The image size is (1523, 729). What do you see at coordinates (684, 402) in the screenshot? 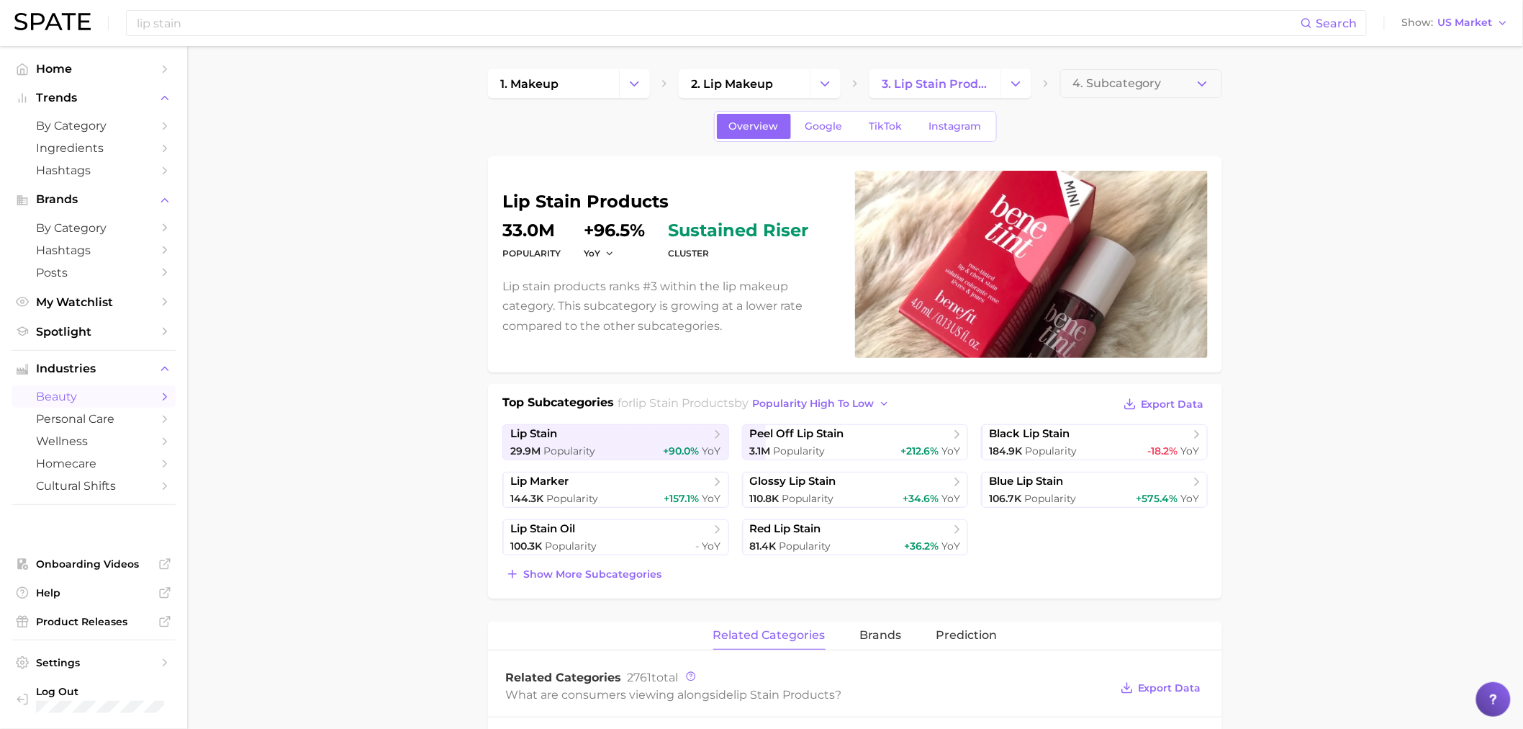
I see `span: lip stain products` at bounding box center [684, 402].